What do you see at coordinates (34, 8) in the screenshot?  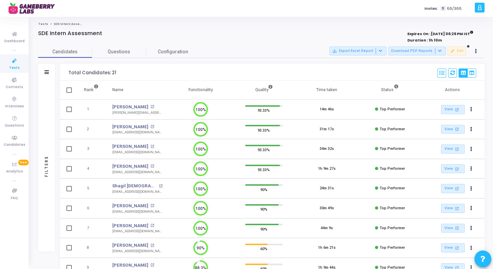 I see `img: logo` at bounding box center [34, 8].